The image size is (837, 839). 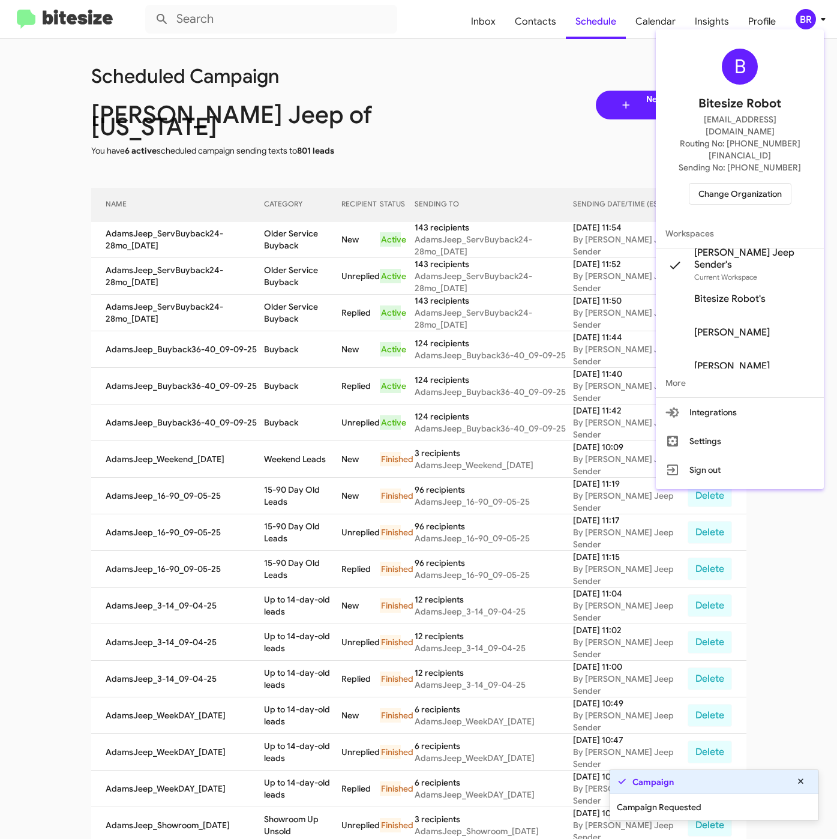 I want to click on a: Inbox, so click(x=483, y=22).